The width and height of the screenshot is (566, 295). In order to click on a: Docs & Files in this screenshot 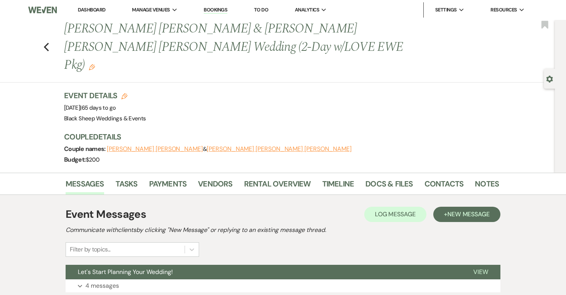, I will do `click(389, 186)`.